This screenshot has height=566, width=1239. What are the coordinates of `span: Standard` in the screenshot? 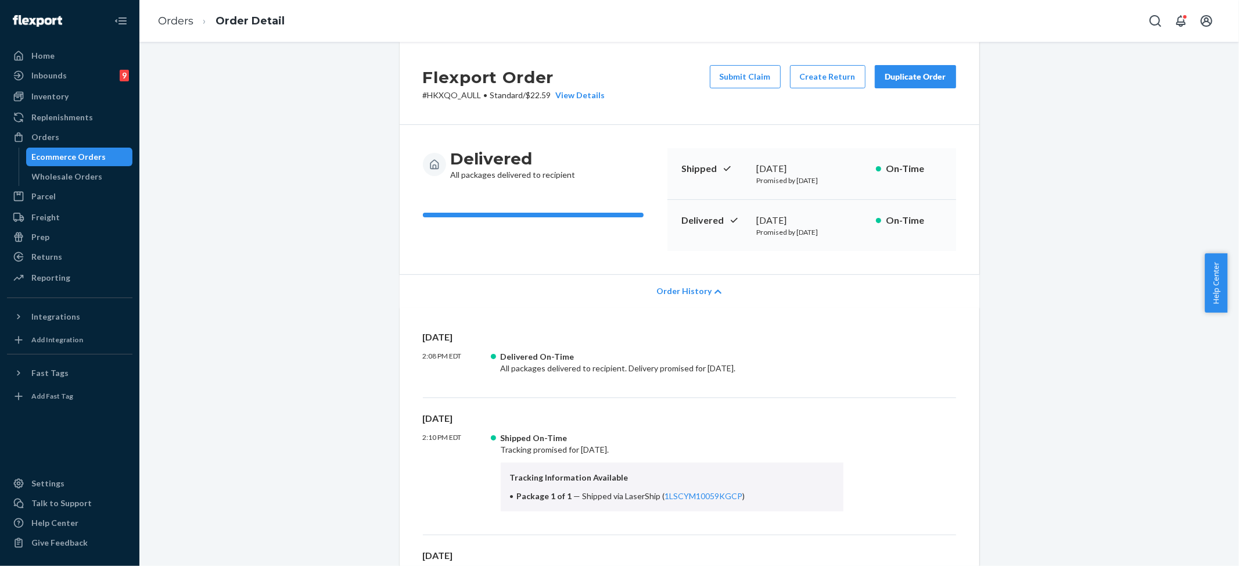 It's located at (507, 95).